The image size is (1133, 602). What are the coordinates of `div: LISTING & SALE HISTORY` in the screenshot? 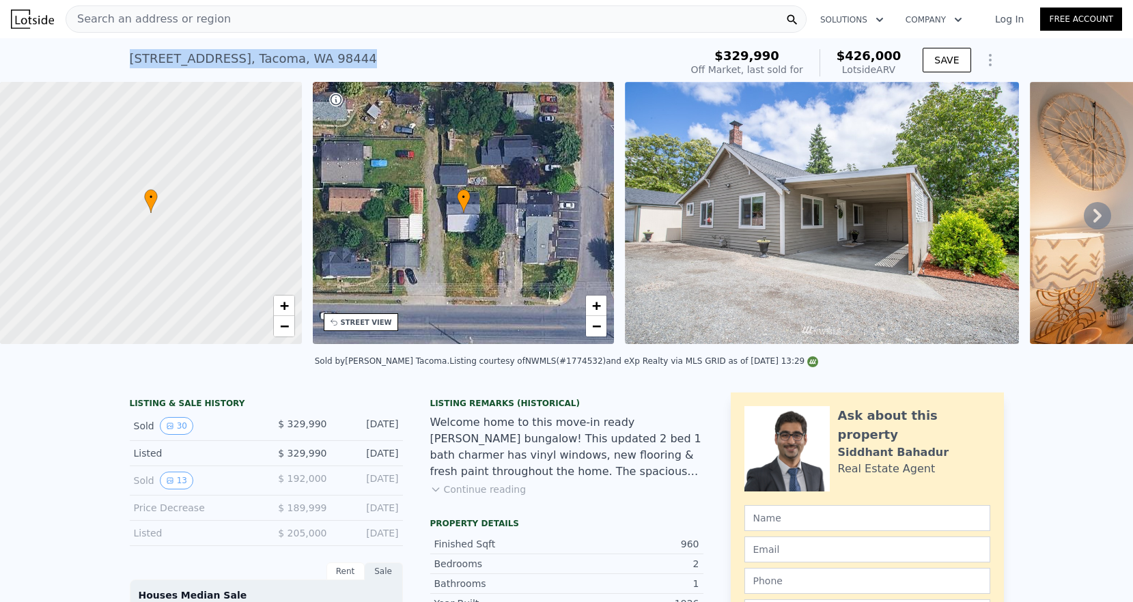 It's located at (266, 405).